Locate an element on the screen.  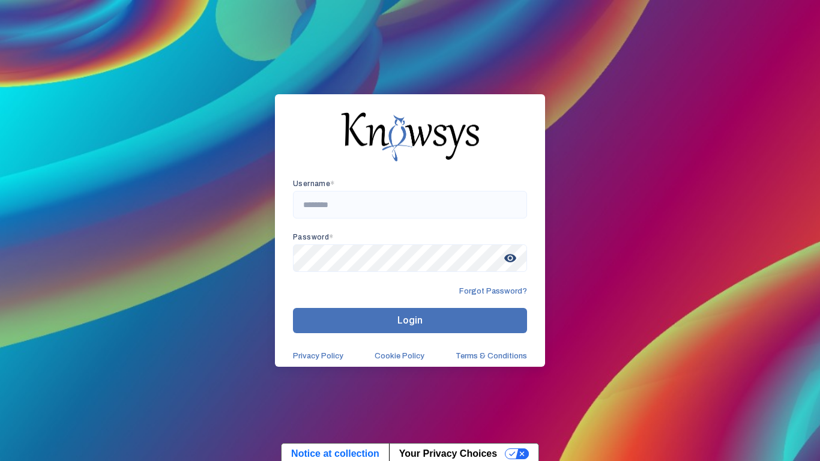
app-required-indication: Username is located at coordinates (314, 184).